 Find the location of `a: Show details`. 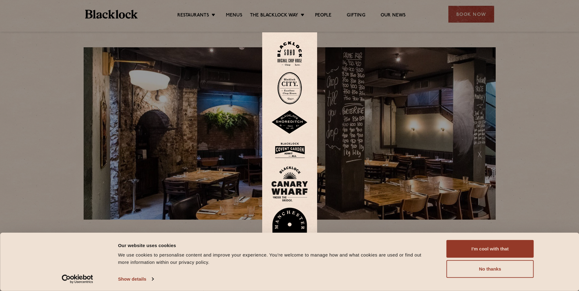

a: Show details is located at coordinates (136, 279).